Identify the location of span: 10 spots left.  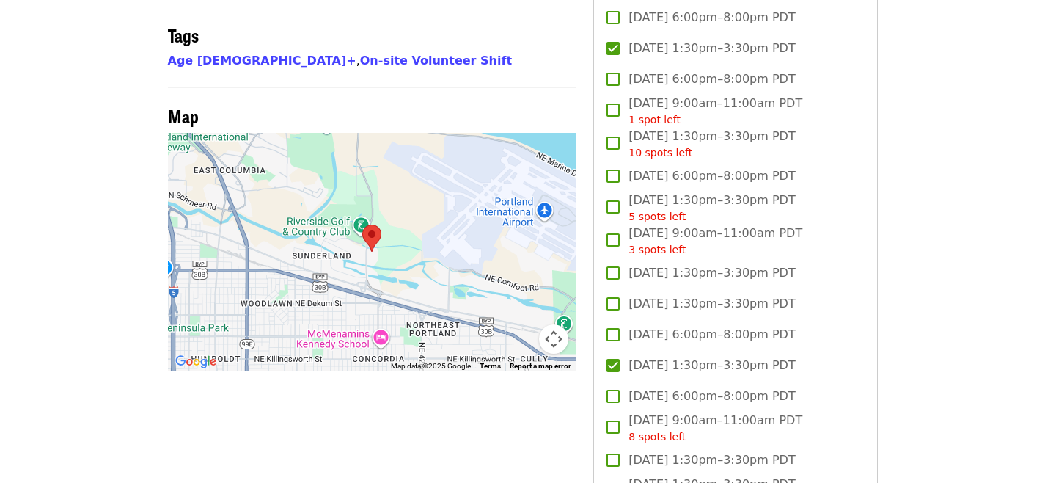
(660, 153).